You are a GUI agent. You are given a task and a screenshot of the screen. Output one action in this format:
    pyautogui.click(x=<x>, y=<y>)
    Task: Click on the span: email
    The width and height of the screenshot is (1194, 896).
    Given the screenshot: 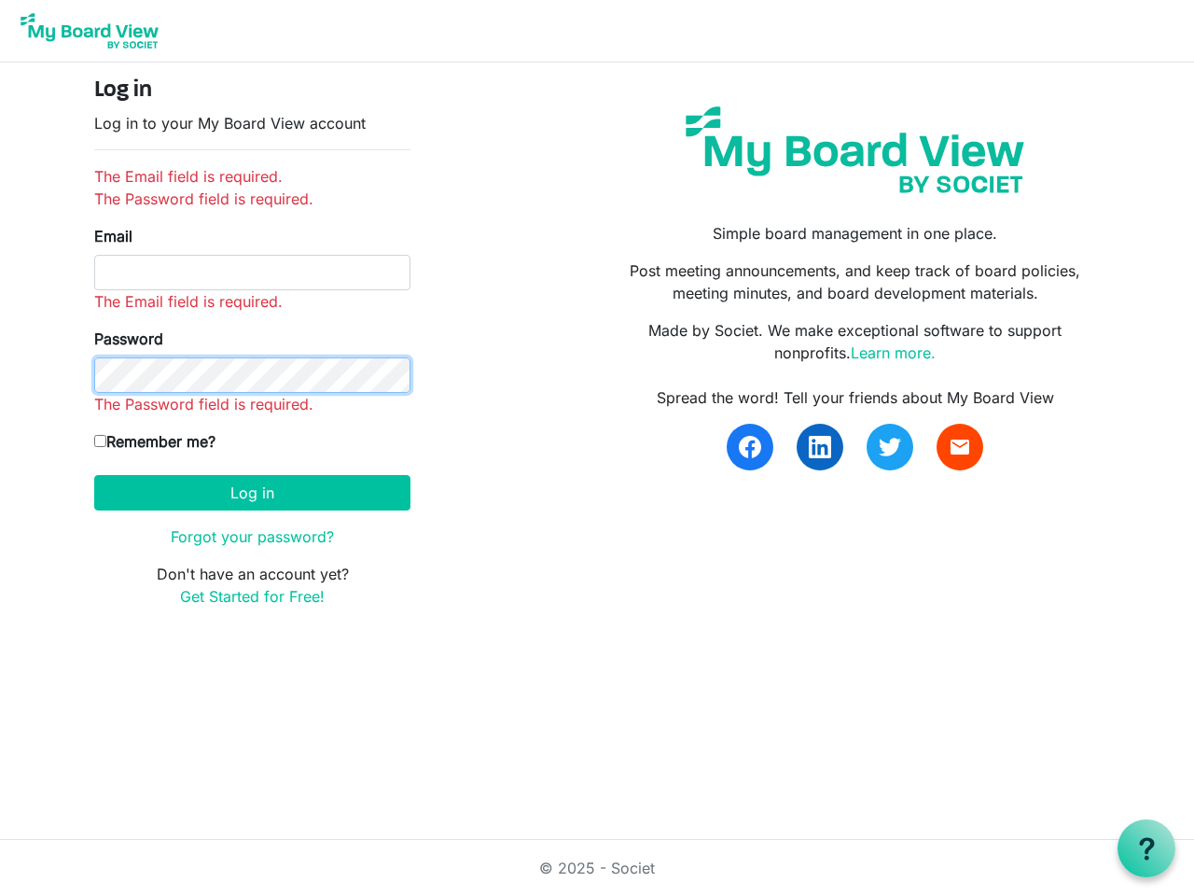 What is the action you would take?
    pyautogui.click(x=960, y=447)
    